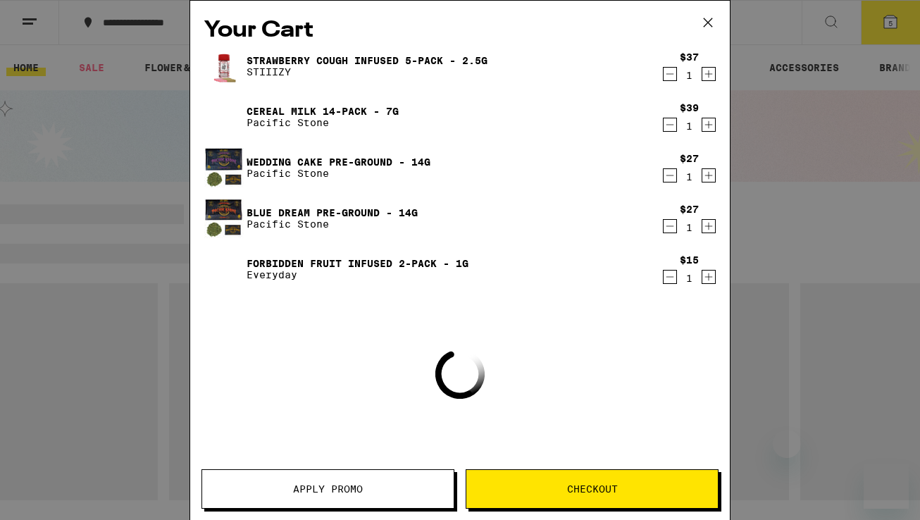 This screenshot has width=920, height=520. What do you see at coordinates (592, 489) in the screenshot?
I see `span: Checkout` at bounding box center [592, 489].